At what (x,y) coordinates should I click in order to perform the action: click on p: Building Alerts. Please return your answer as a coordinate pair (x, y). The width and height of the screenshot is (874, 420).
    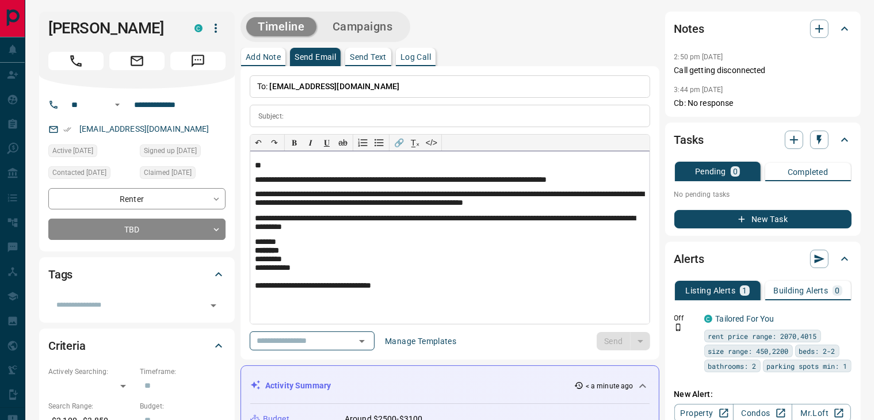
    Looking at the image, I should click on (800, 291).